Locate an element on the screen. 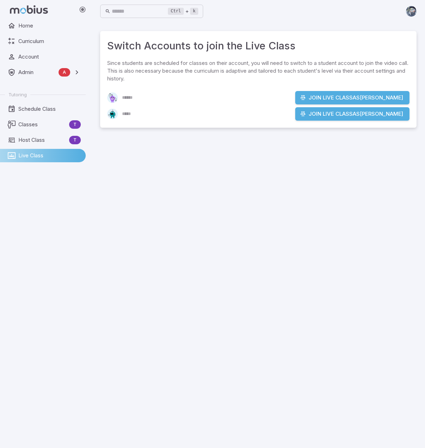 This screenshot has height=448, width=425. img: octagon.svg is located at coordinates (113, 114).